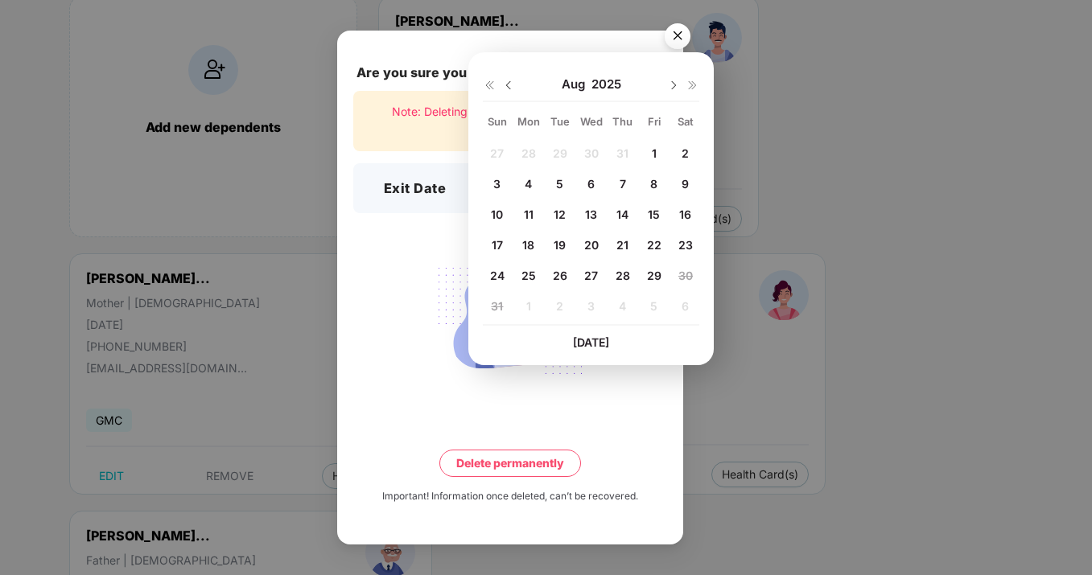 The image size is (1092, 575). What do you see at coordinates (510, 321) in the screenshot?
I see `img: svg+xml;base64,PHN2ZyB4bWxucz0iaHR0cDovL3d3dy53My5vcmcvMjAwMC9zdmciIHdpZHRoPSIyMjQiIGhlaWdodD0iMT...` at bounding box center [510, 321].